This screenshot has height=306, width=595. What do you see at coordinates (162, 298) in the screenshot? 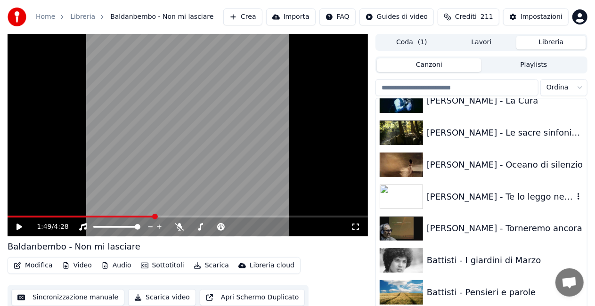
I see `button: Scarica video` at bounding box center [162, 298].